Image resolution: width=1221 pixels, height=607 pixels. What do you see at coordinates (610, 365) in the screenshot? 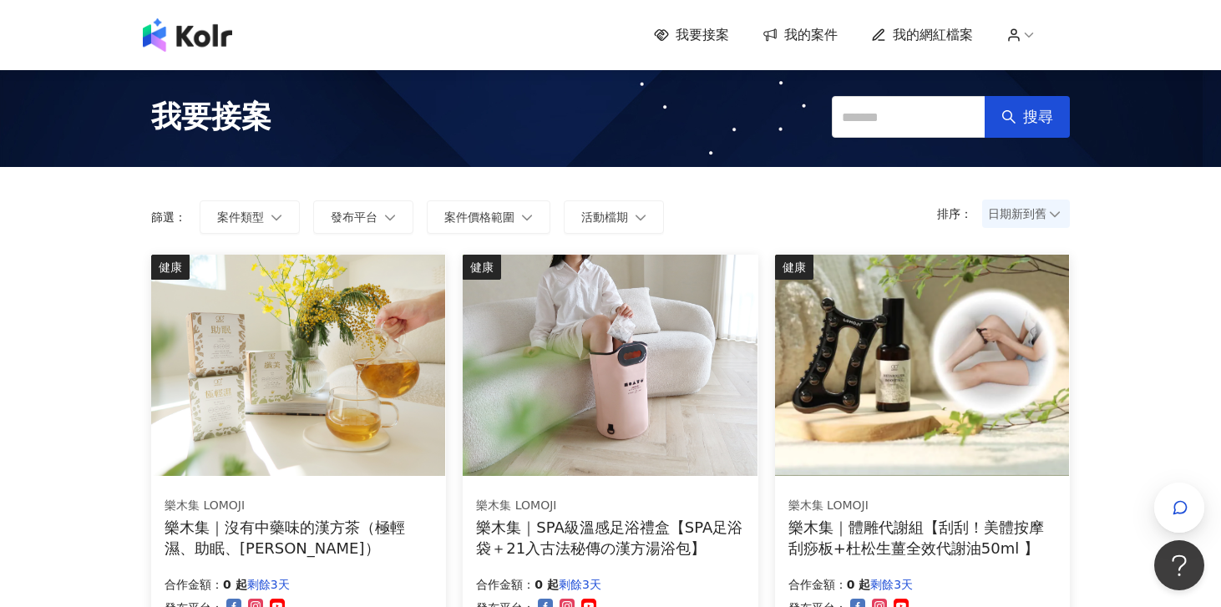
I see `img: SPA級溫感足浴禮盒【SPA足浴袋＋21入古法秘傳の漢方湯浴包】` at bounding box center [610, 365].